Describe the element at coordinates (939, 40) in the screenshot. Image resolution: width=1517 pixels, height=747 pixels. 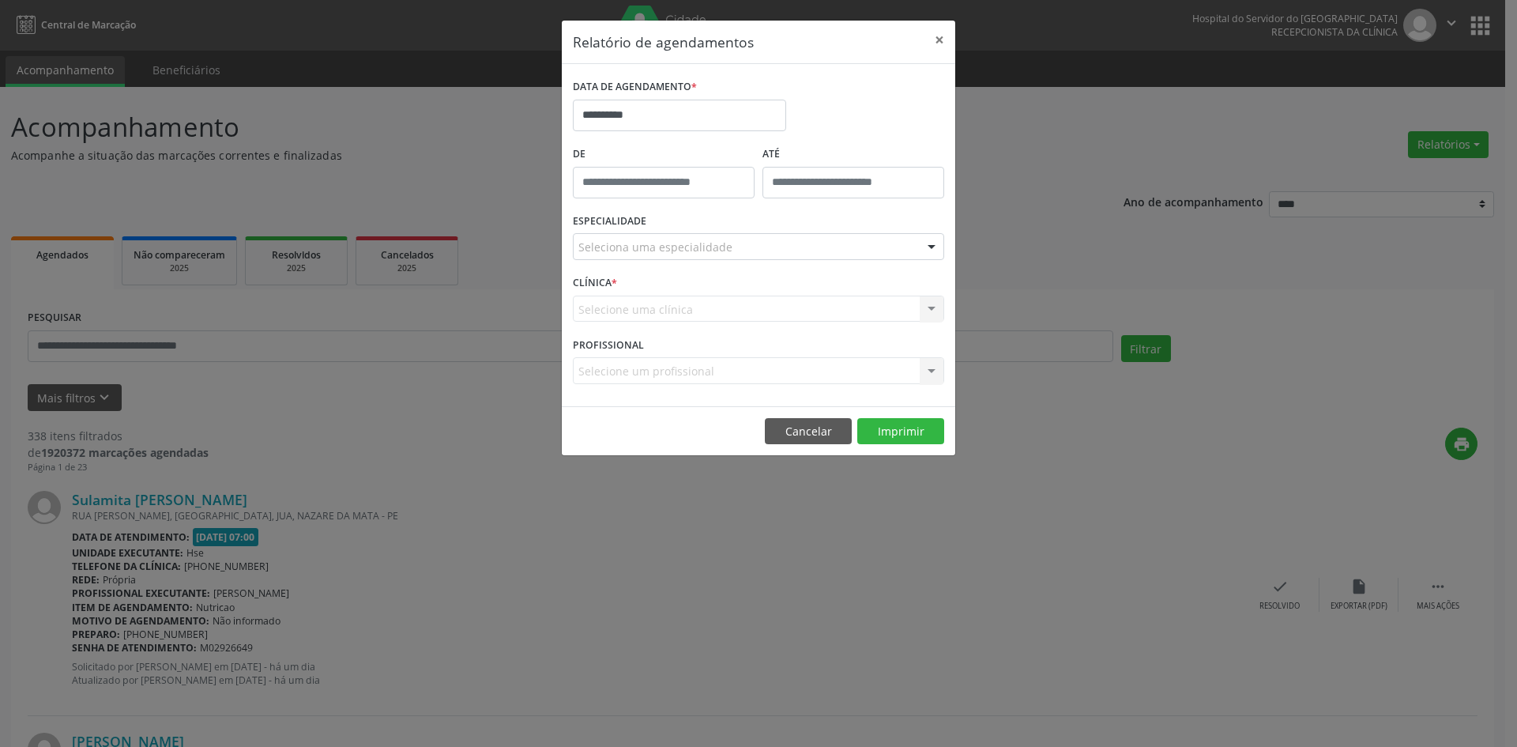
I see `button: Close` at that location.